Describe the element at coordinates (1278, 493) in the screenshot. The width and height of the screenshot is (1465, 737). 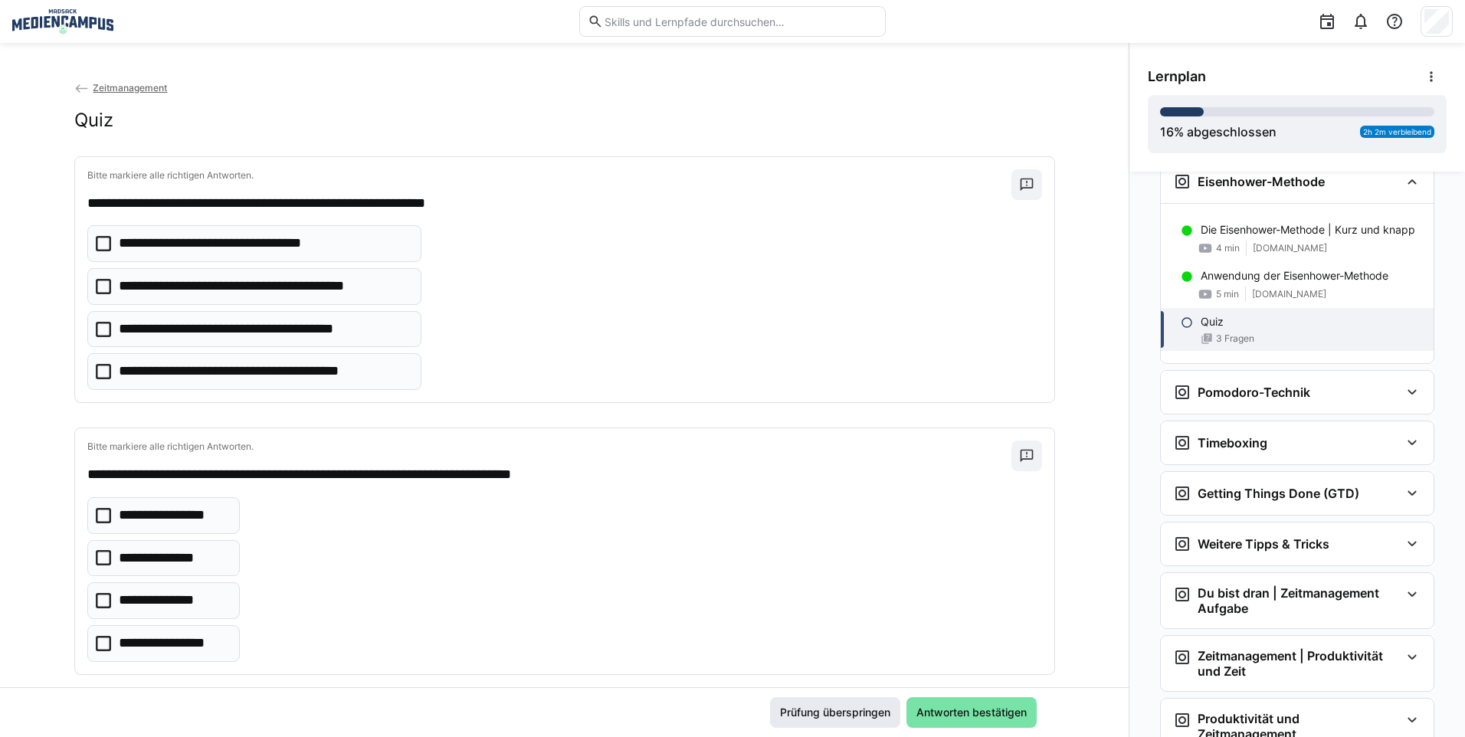
I see `h3: Getting Things Done (GTD)` at that location.